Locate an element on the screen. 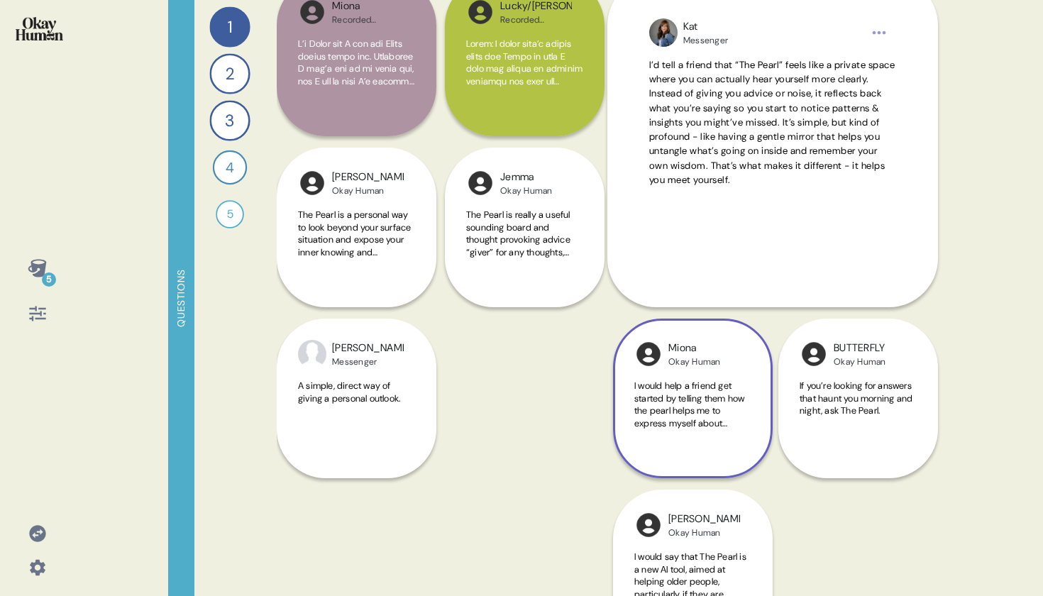 This screenshot has height=596, width=1043. div: 1 is located at coordinates (229, 26).